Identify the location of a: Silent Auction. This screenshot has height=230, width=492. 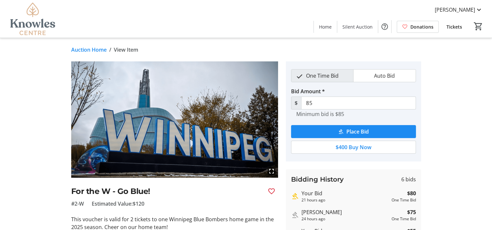
(357, 27).